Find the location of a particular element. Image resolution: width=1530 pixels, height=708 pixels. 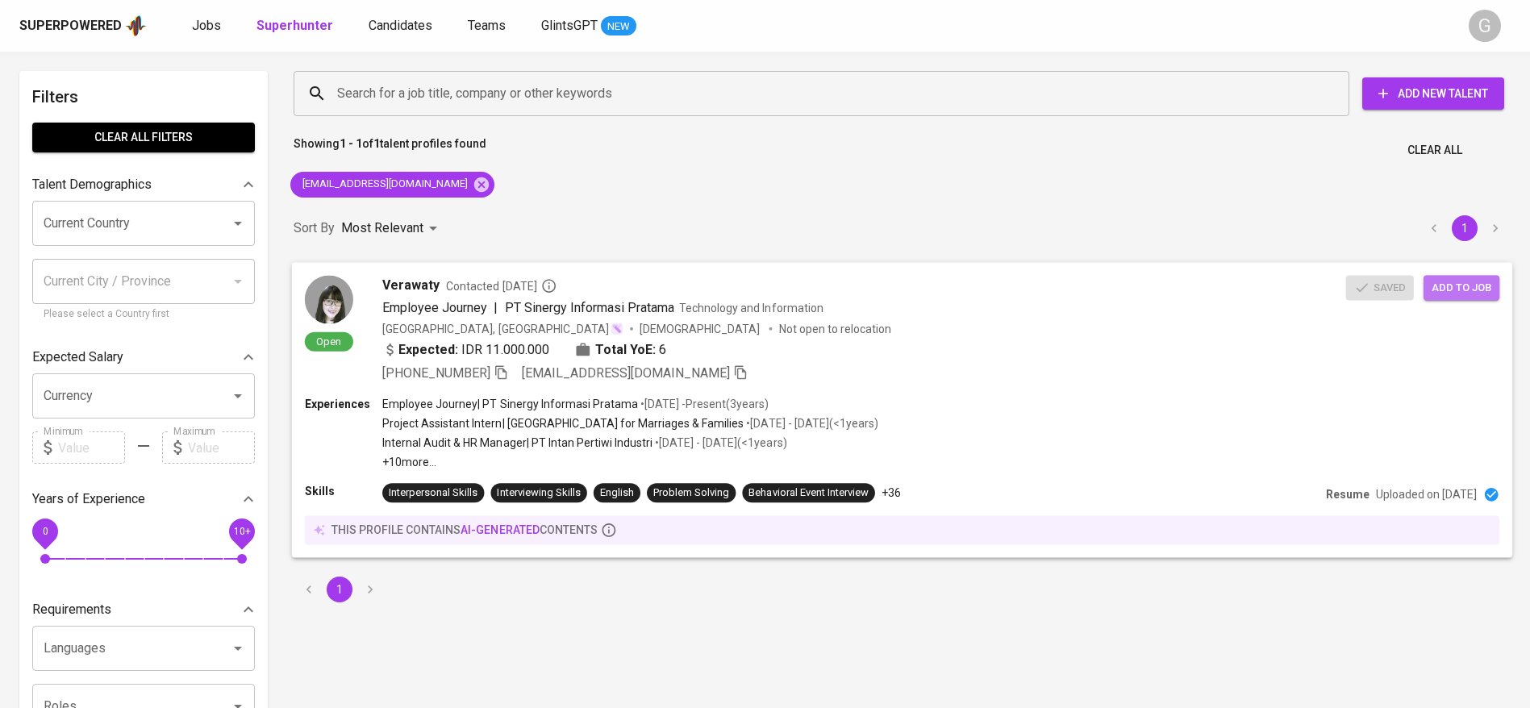

span: Candidates is located at coordinates (400, 25).